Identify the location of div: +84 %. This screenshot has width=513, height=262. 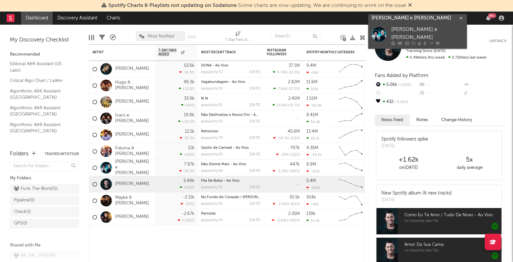
(188, 105).